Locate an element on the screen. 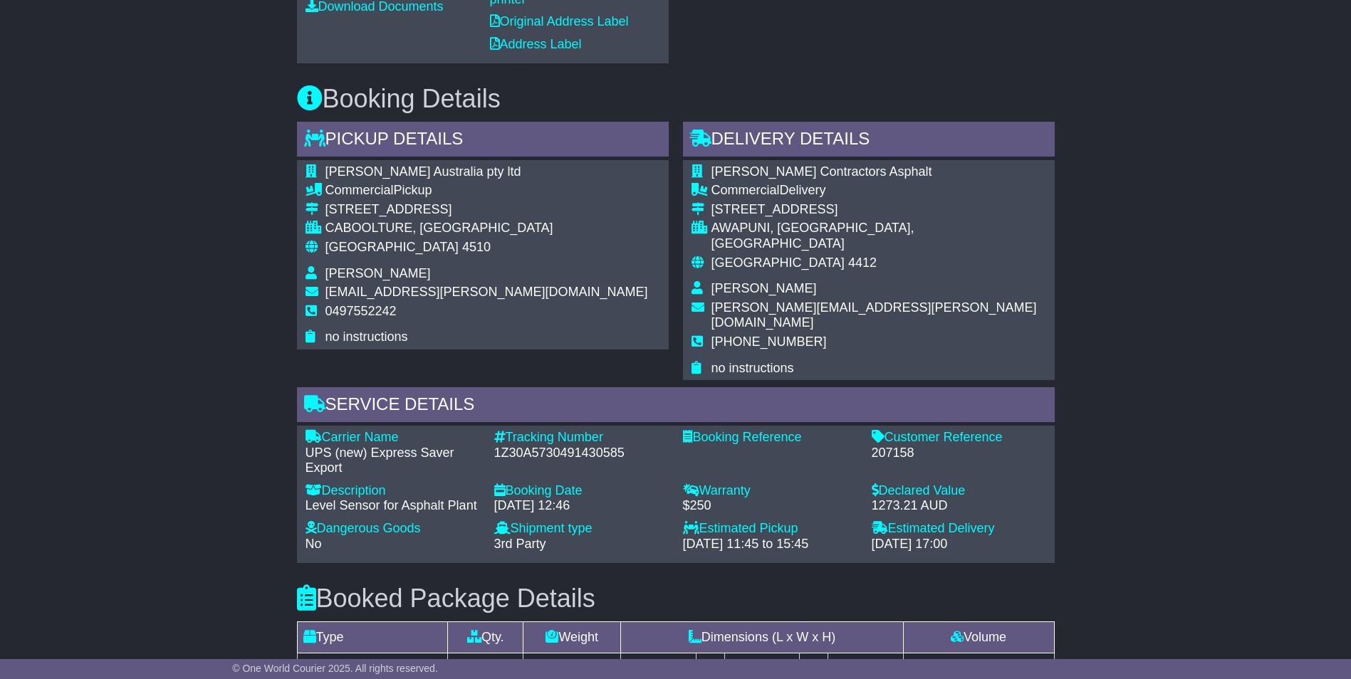  a: Original Address Label is located at coordinates (559, 21).